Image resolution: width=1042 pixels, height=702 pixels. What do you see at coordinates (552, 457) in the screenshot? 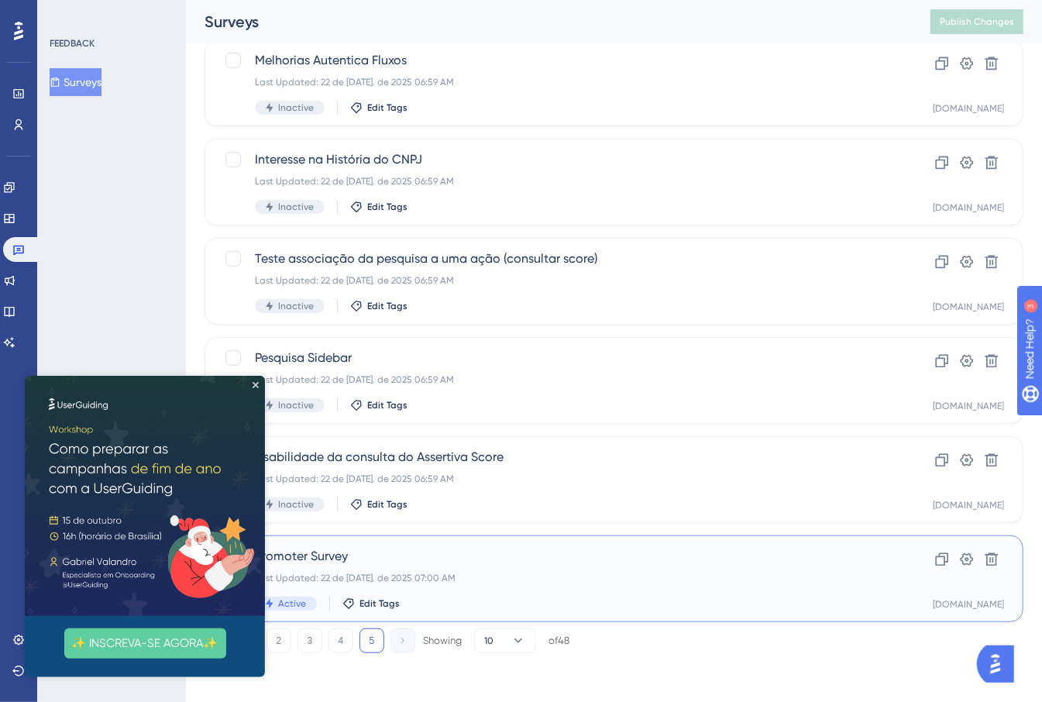
I see `span: Usabilidade da consulta do Assertiva Score` at bounding box center [552, 457].